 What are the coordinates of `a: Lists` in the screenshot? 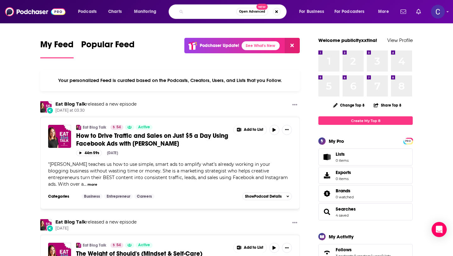 It's located at (366, 157).